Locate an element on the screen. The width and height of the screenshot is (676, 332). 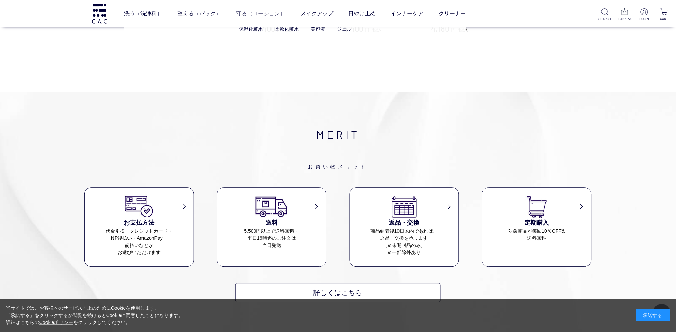
a: 日やけ止め is located at coordinates (362, 14).